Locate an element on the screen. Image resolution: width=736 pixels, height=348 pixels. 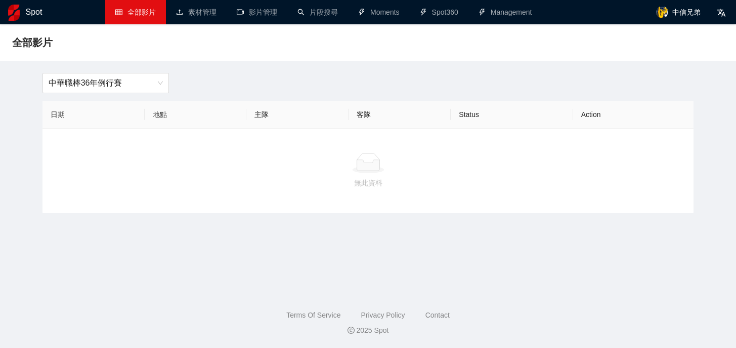
th: Action is located at coordinates (634, 114).